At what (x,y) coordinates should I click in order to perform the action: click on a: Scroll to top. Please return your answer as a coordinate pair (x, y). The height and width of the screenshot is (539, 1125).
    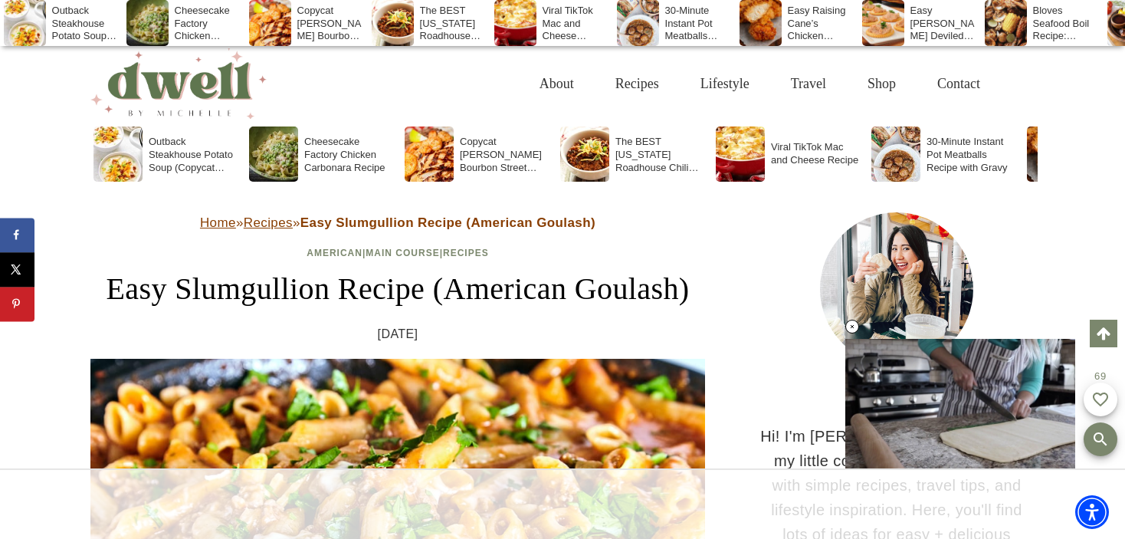
    Looking at the image, I should click on (1103, 333).